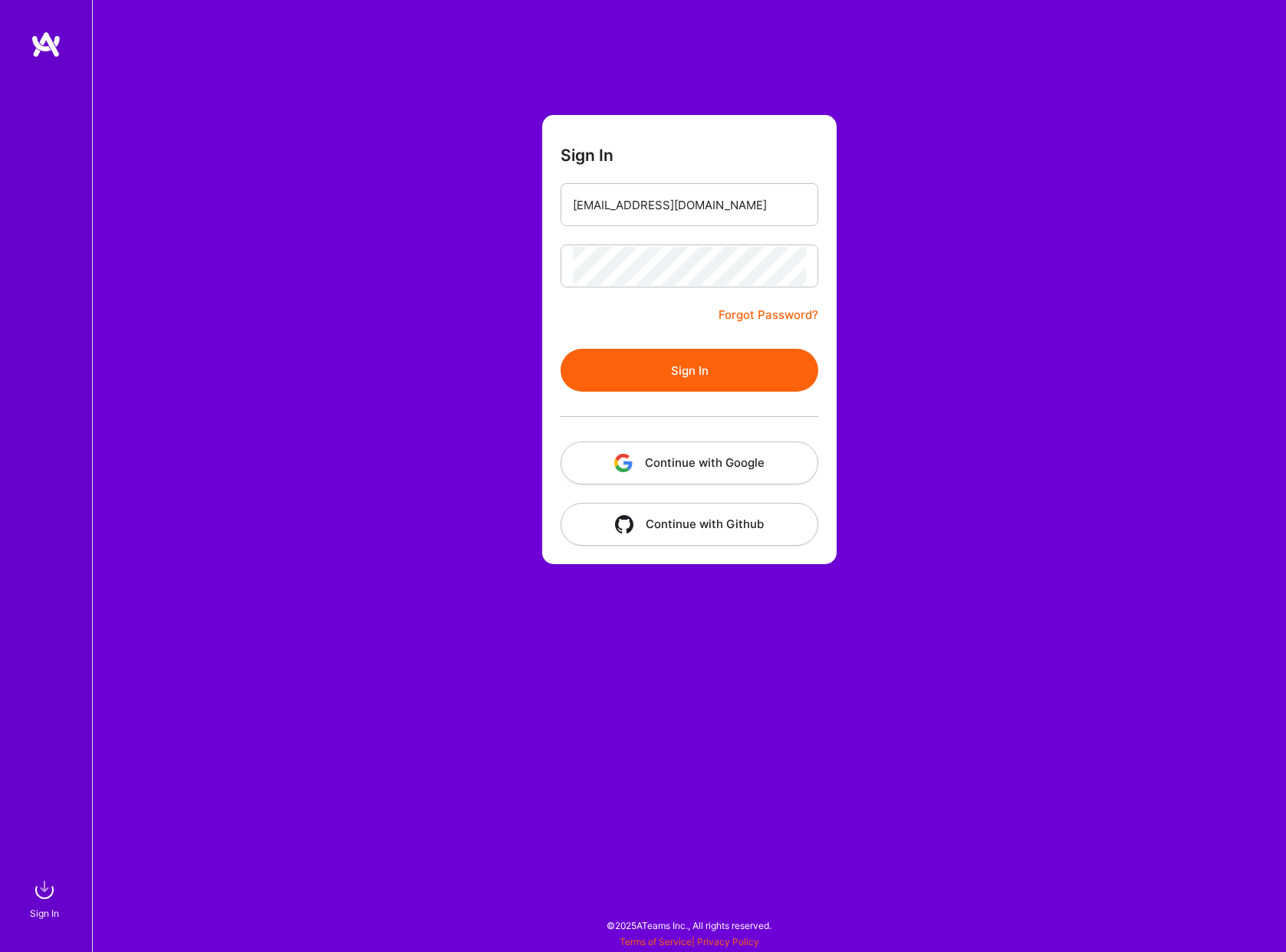 This screenshot has height=952, width=1286. What do you see at coordinates (690, 205) in the screenshot?
I see `input: Email...` at bounding box center [690, 205].